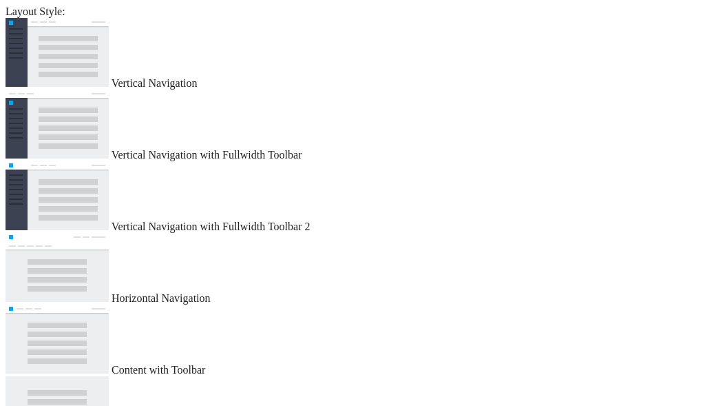 The image size is (705, 406). I want to click on img: vertical-nav-with-full-toolbar-2.jpg, so click(57, 196).